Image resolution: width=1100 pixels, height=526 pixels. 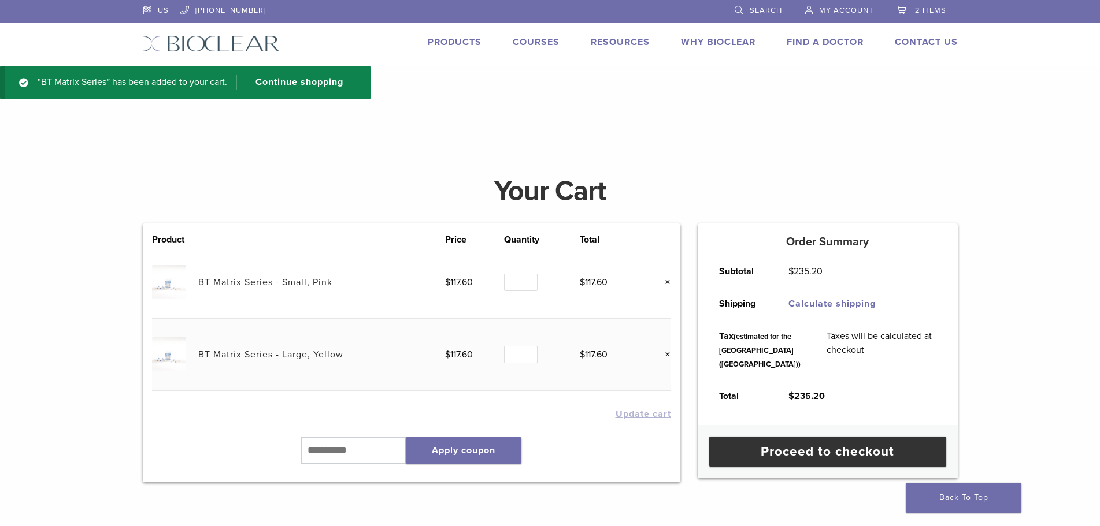 I want to click on button: Update cart, so click(x=643, y=414).